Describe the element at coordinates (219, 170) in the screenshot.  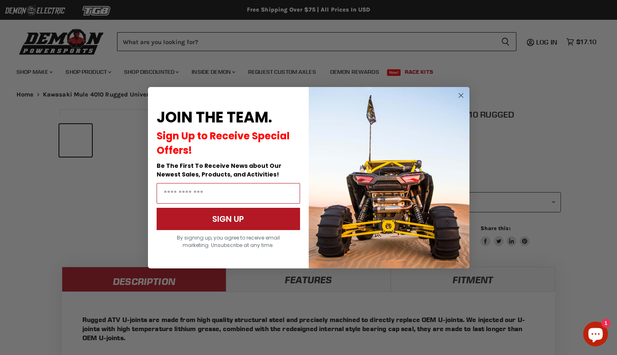
I see `span: Be The First To Receive News about Our Newest Sales, Products, and Activities!` at that location.